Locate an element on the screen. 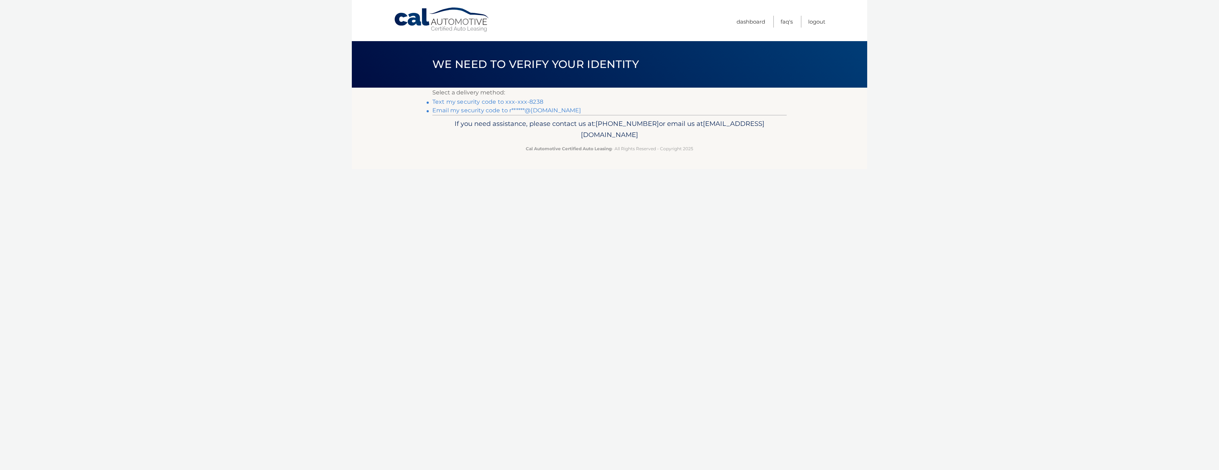 The image size is (1219, 470). a: Cal Automotive is located at coordinates (442, 20).